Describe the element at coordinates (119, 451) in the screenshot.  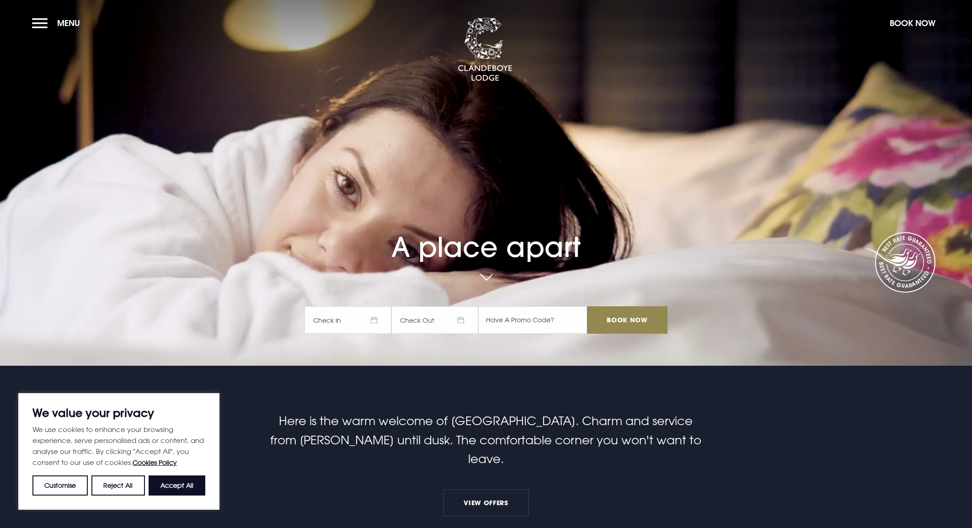
I see `div: We value your privacy` at that location.